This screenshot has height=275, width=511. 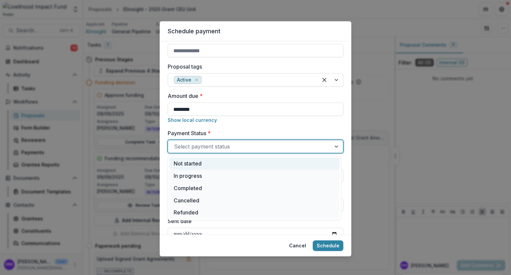 What do you see at coordinates (297, 246) in the screenshot?
I see `button: Cancel` at bounding box center [297, 246].